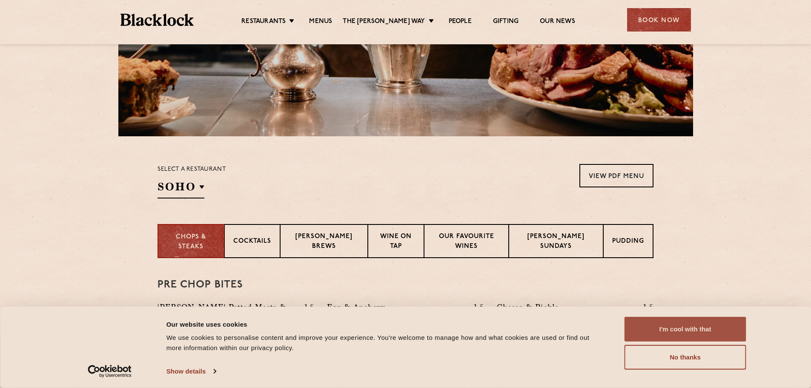 The width and height of the screenshot is (811, 388). I want to click on button: No thanks, so click(685, 357).